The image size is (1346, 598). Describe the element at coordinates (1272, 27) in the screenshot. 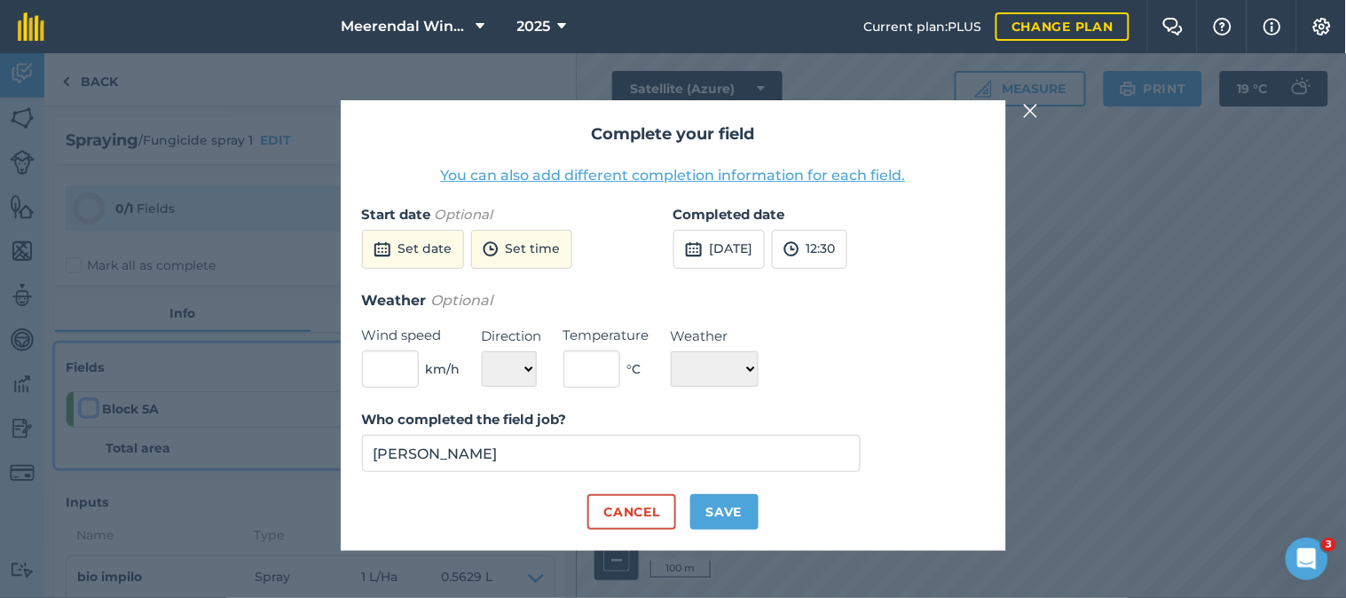

I see `img: svg+xml;base64,PHN2ZyB4bWxucz0iaHR0cDovL3d3dy53My5vcmcvMjAwMC9zdmciIHdpZHRoPSIxNyIgaGVpZ2h0PSIxNy...` at that location.